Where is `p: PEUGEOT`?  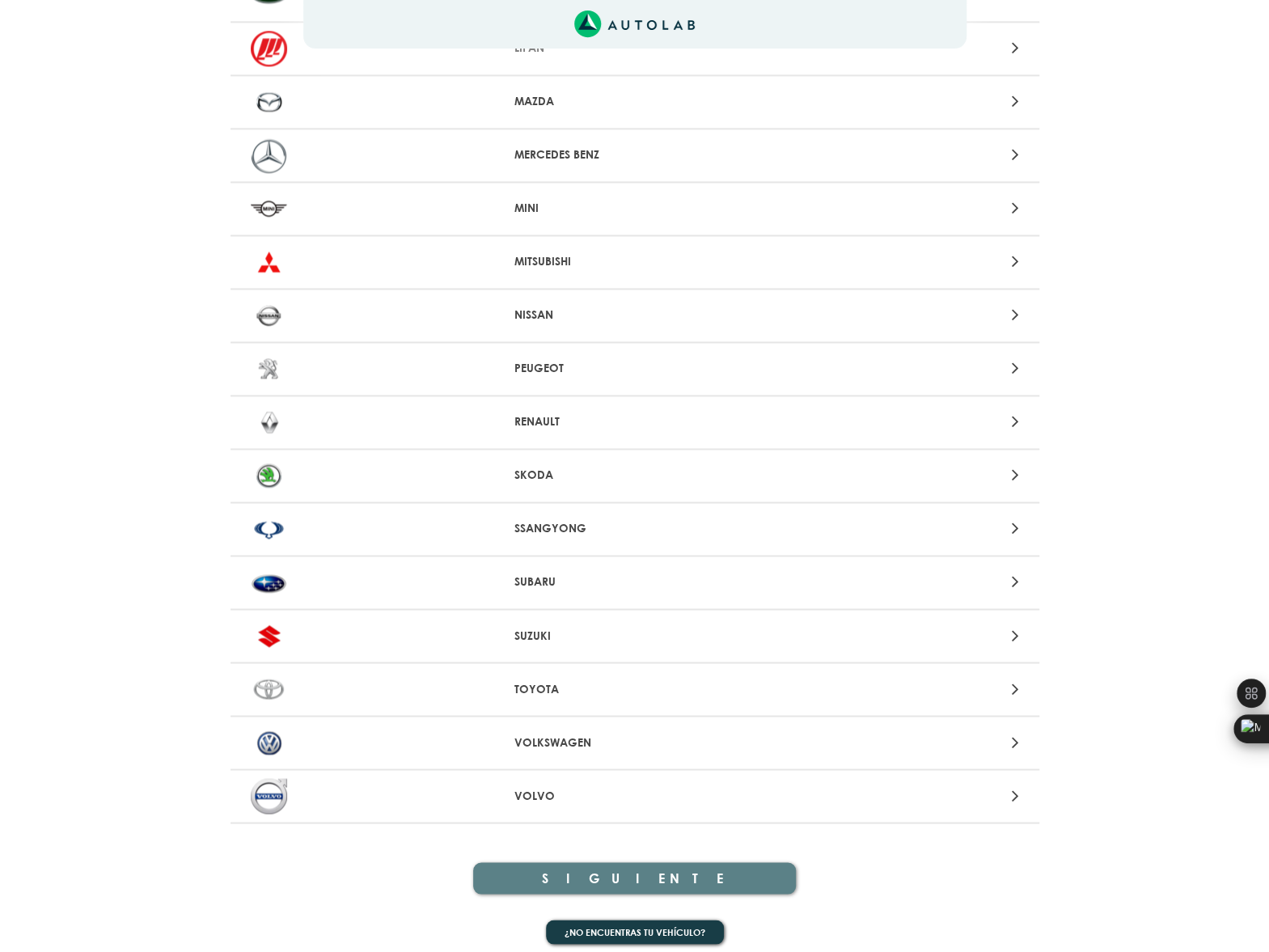 p: PEUGEOT is located at coordinates (634, 368).